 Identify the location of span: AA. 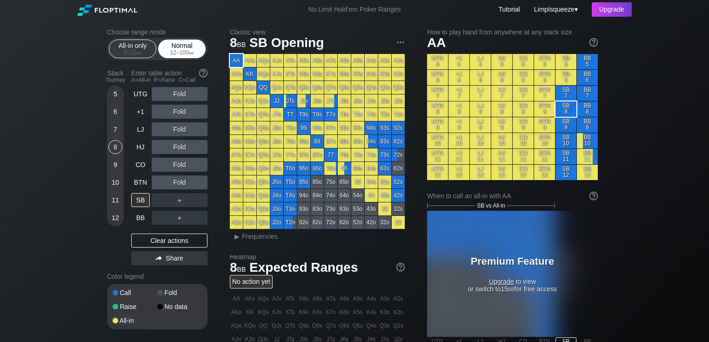
(436, 42).